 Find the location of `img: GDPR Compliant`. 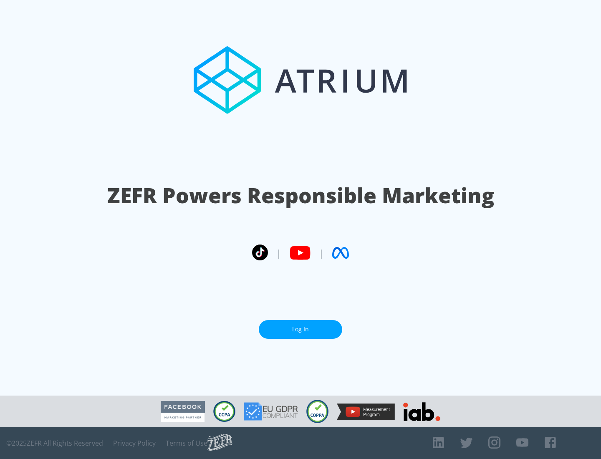

img: GDPR Compliant is located at coordinates (271, 411).